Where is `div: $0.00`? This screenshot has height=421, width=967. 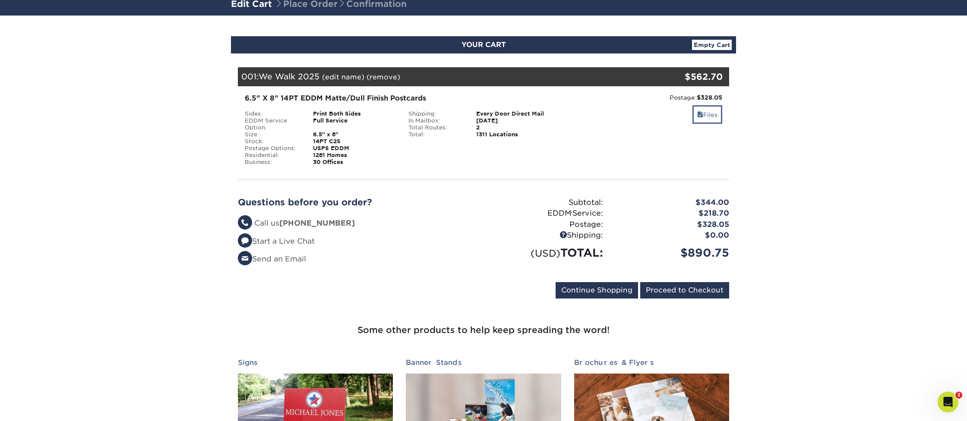 div: $0.00 is located at coordinates (673, 236).